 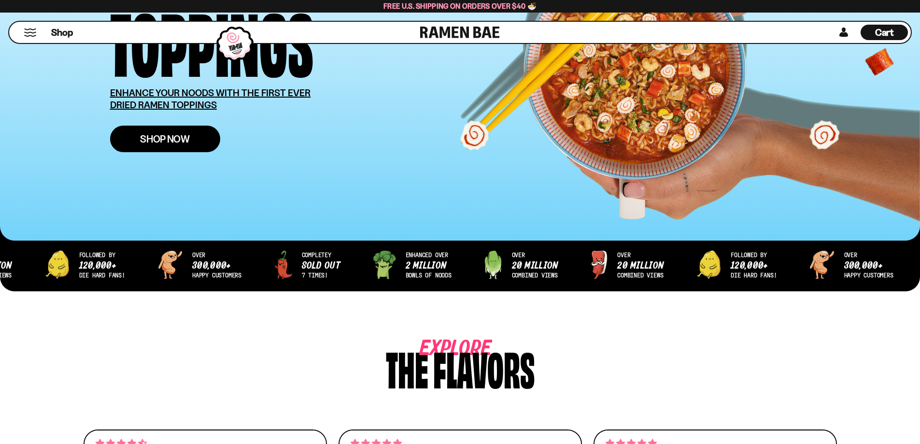 What do you see at coordinates (62, 32) in the screenshot?
I see `a: Shop` at bounding box center [62, 32].